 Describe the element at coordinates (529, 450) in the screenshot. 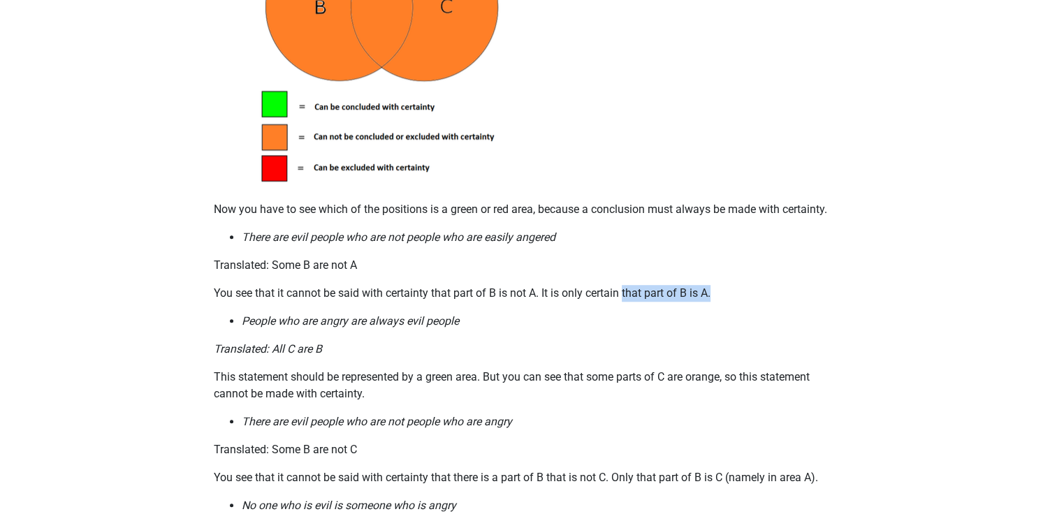

I see `p: Translated: Some B are not C` at that location.